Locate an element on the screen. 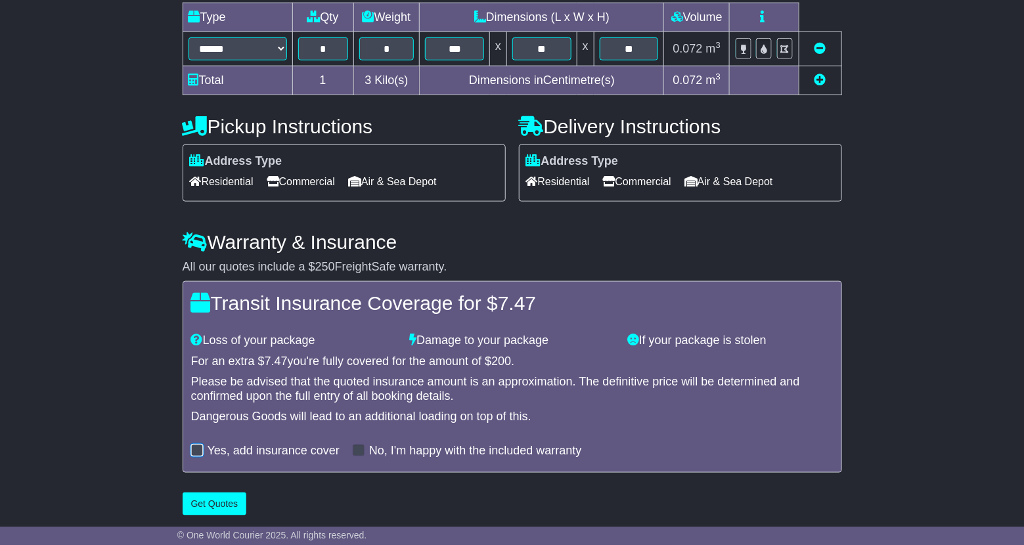 Image resolution: width=1024 pixels, height=545 pixels. div: All our quotes include a $ FreightSafe warranty. is located at coordinates (512, 267).